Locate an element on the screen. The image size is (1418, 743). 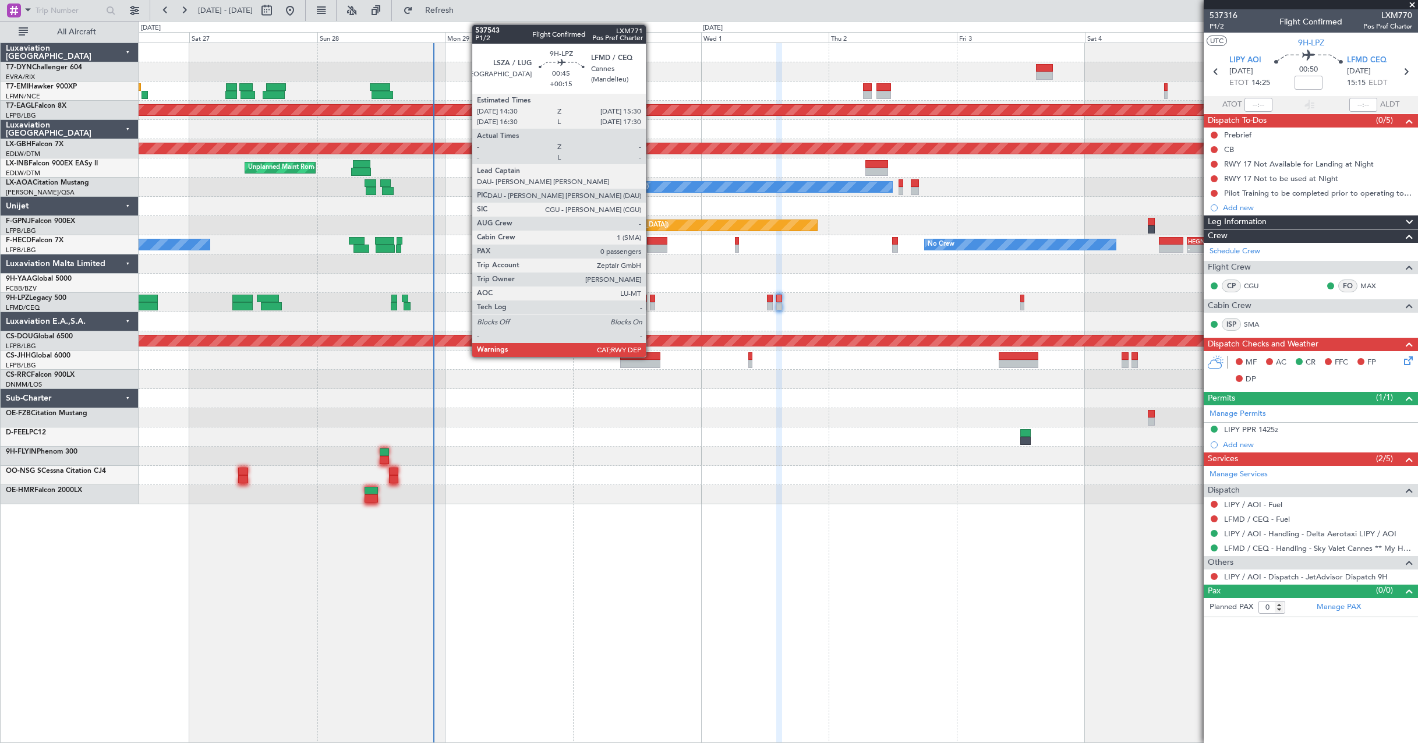
span: DP is located at coordinates (1251, 380).